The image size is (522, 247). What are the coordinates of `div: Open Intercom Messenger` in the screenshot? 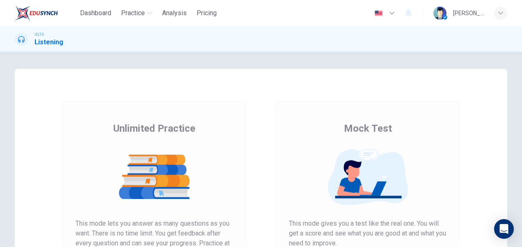 It's located at (504, 229).